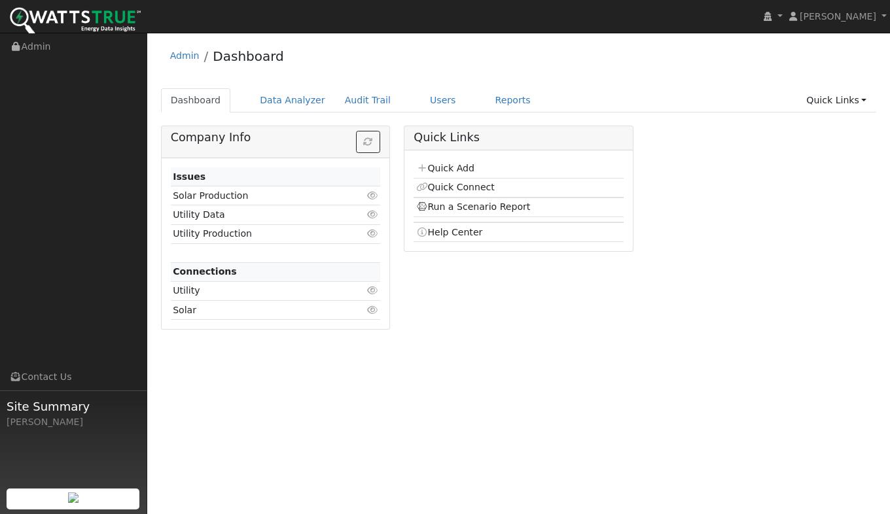 This screenshot has width=890, height=514. I want to click on strong: Issues, so click(189, 177).